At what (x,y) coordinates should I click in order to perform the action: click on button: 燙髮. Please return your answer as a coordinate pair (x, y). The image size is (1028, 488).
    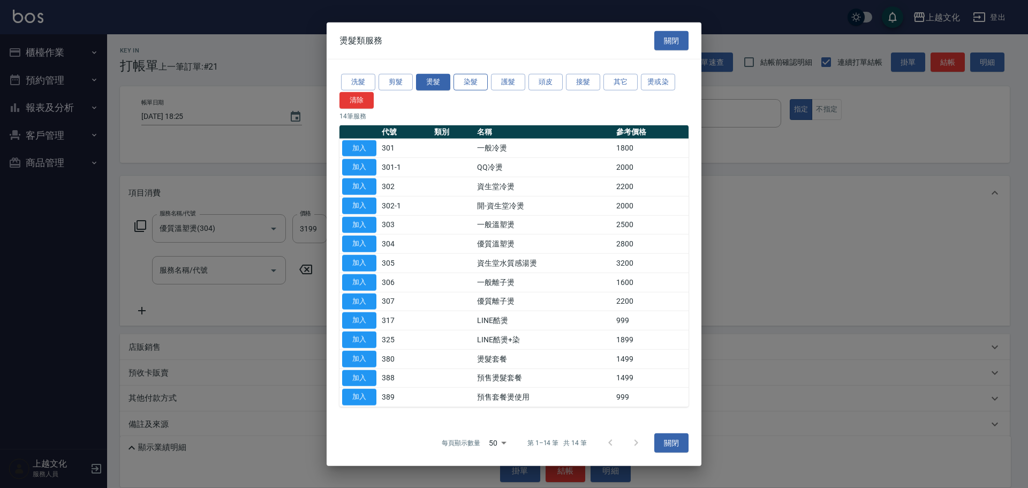
    Looking at the image, I should click on (433, 82).